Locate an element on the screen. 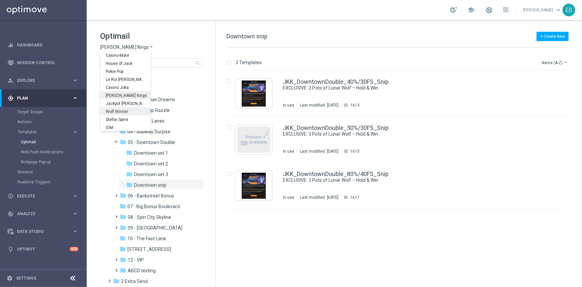 The height and width of the screenshot is (287, 582). button: track_changes Analyze keyboard_arrow_right is located at coordinates (43, 213).